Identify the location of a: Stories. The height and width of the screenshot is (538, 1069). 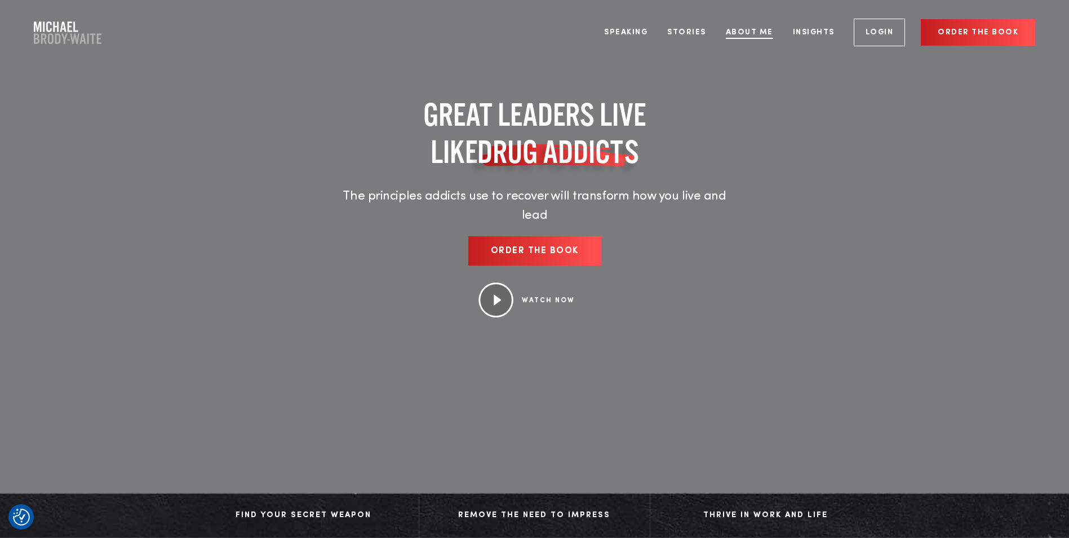
(687, 32).